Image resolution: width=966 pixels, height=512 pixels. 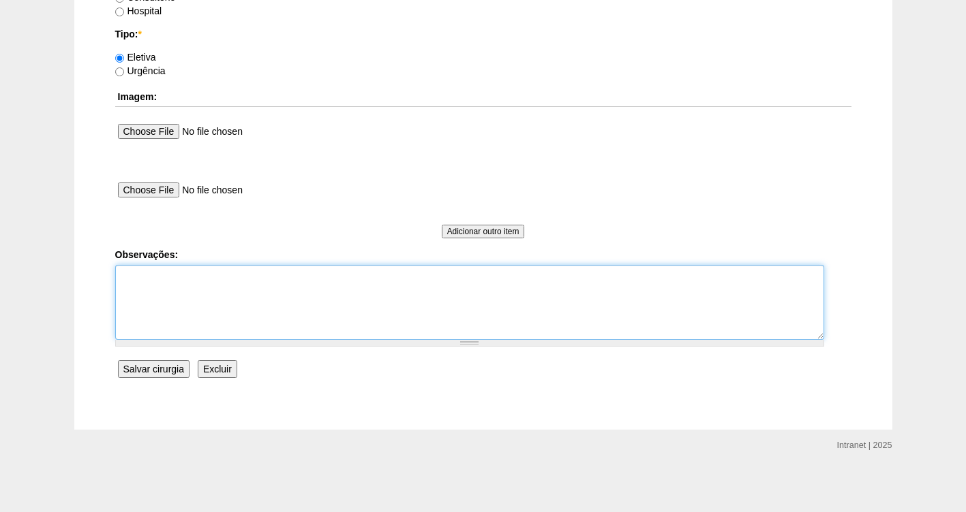 I want to click on input: Hospital, so click(x=119, y=12).